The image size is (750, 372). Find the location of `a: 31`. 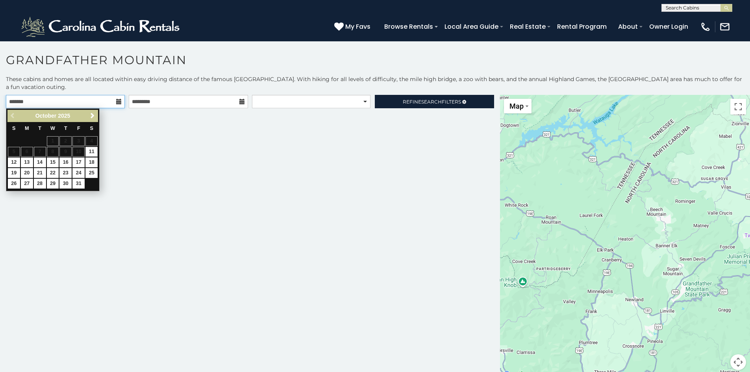

a: 31 is located at coordinates (78, 184).